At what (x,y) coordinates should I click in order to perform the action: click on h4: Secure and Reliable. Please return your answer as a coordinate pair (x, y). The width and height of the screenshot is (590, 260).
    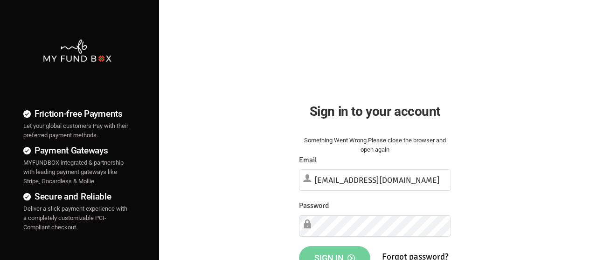
    Looking at the image, I should click on (77, 197).